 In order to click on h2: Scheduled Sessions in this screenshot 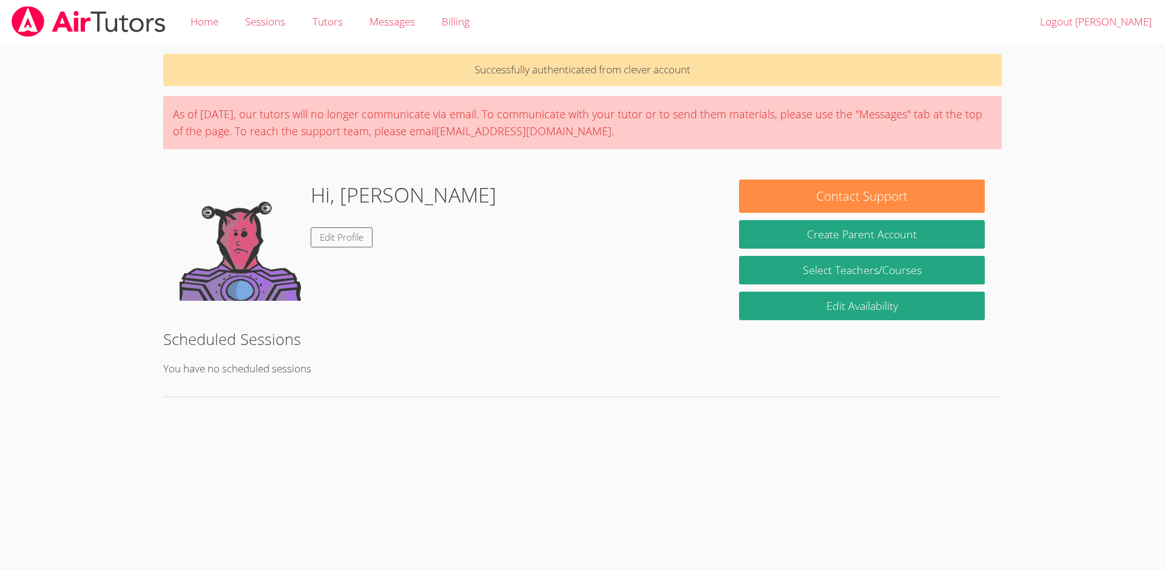, I will do `click(582, 339)`.